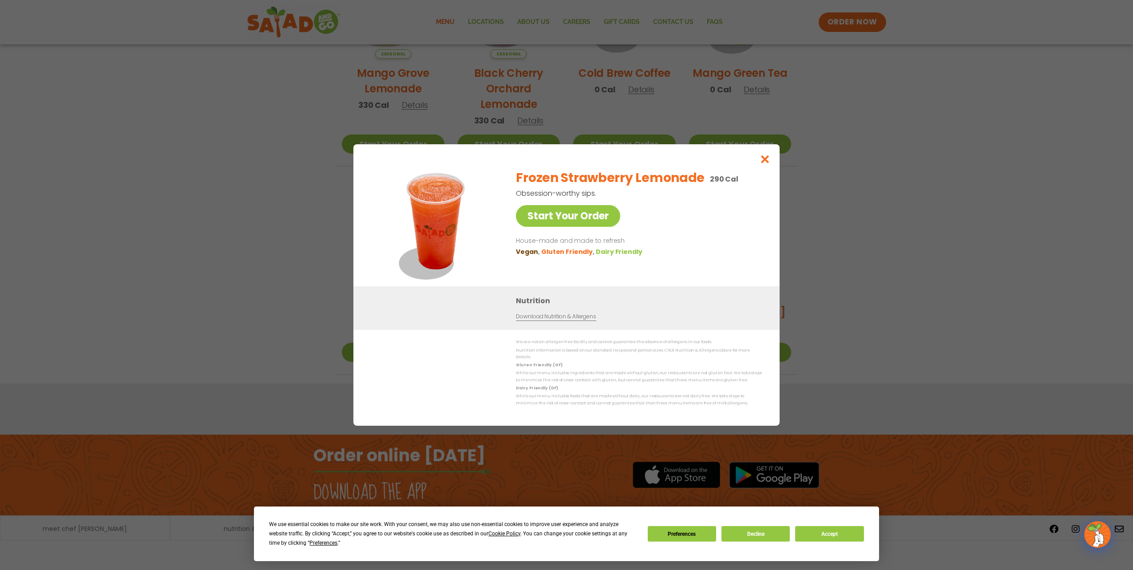 The image size is (1133, 570). I want to click on span: Cookie Policy, so click(505, 534).